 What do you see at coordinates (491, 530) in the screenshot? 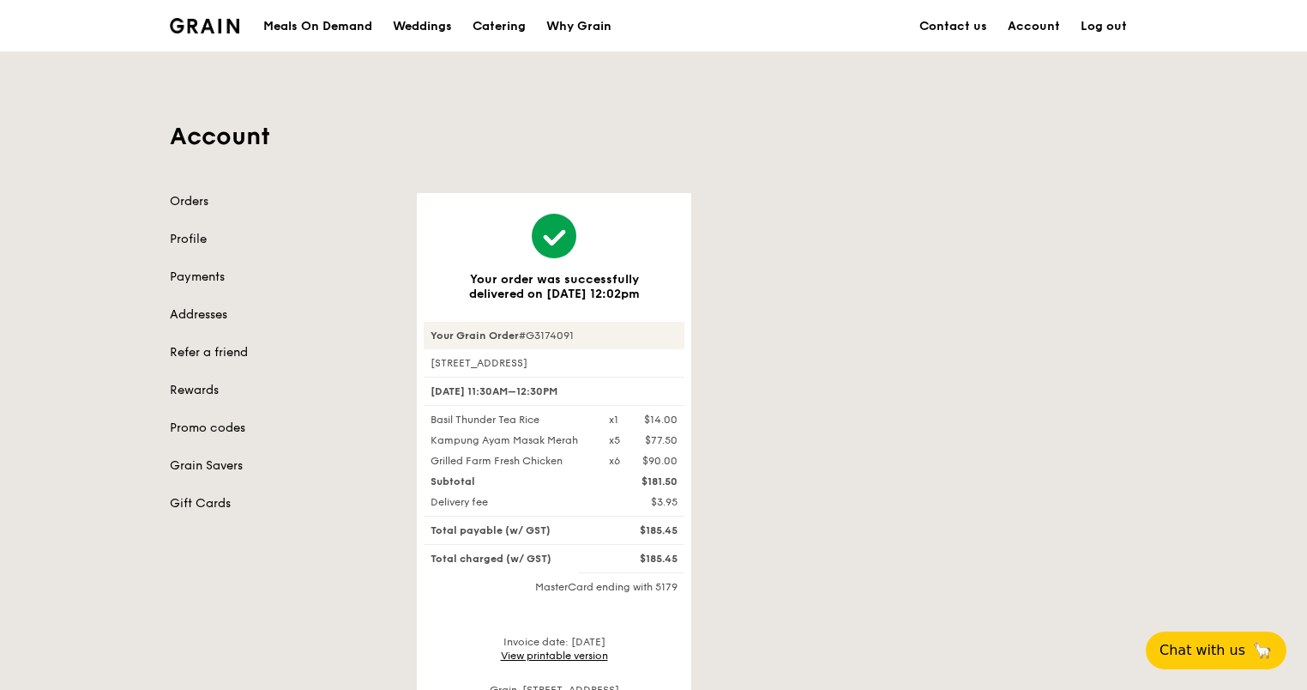
I see `span: Total payable (w/ GST)` at bounding box center [491, 530].